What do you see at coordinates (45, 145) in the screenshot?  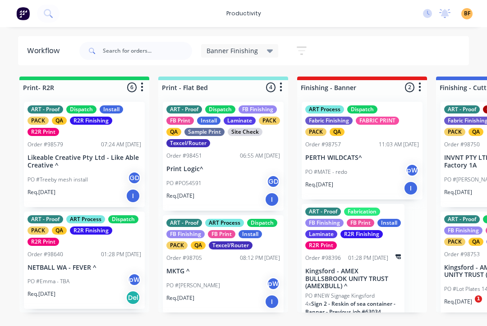 I see `div: Order #98579` at bounding box center [45, 145].